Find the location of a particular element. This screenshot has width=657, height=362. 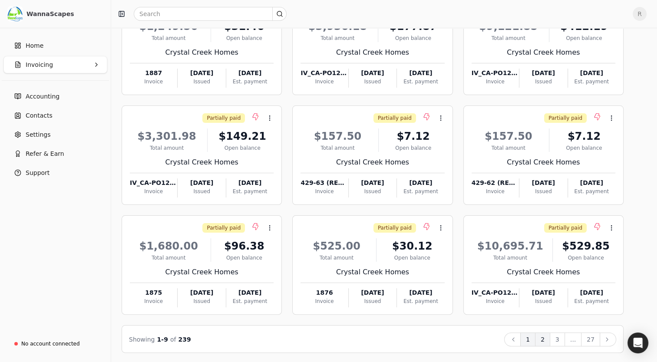

span: Showing is located at coordinates (142, 340).